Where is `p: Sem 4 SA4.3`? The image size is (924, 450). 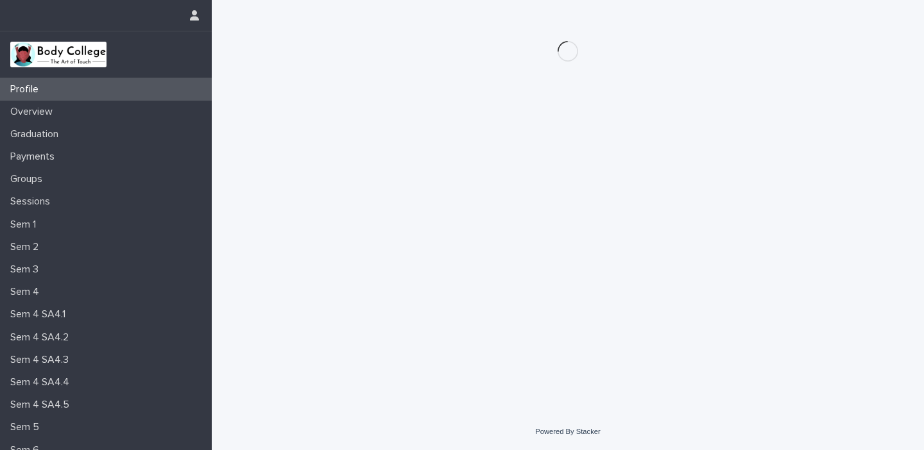
p: Sem 4 SA4.3 is located at coordinates (42, 360).